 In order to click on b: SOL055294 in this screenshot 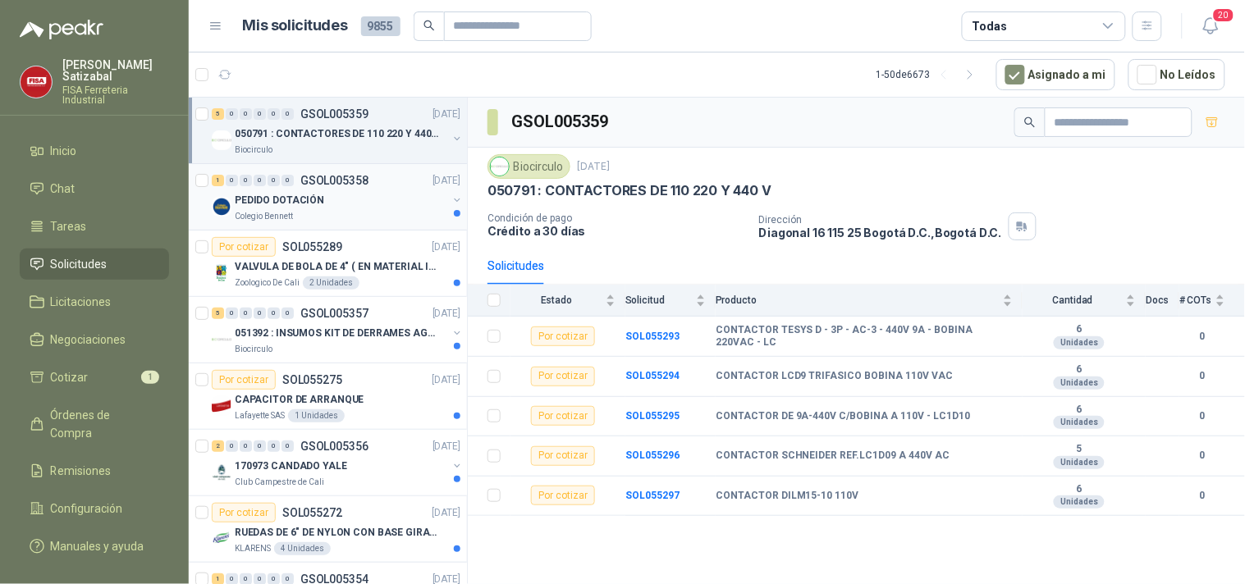, I will do `click(652, 376)`.